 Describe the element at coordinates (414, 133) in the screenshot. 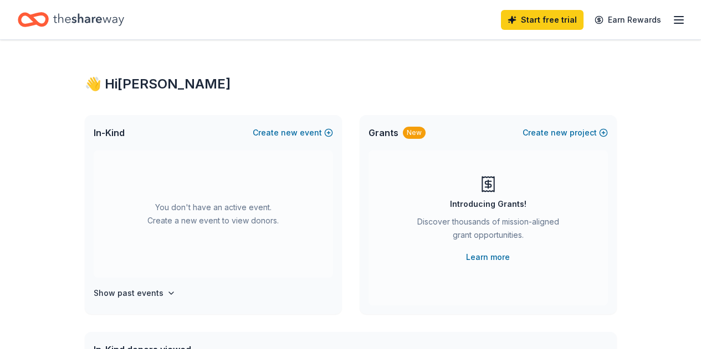

I see `div: New` at that location.